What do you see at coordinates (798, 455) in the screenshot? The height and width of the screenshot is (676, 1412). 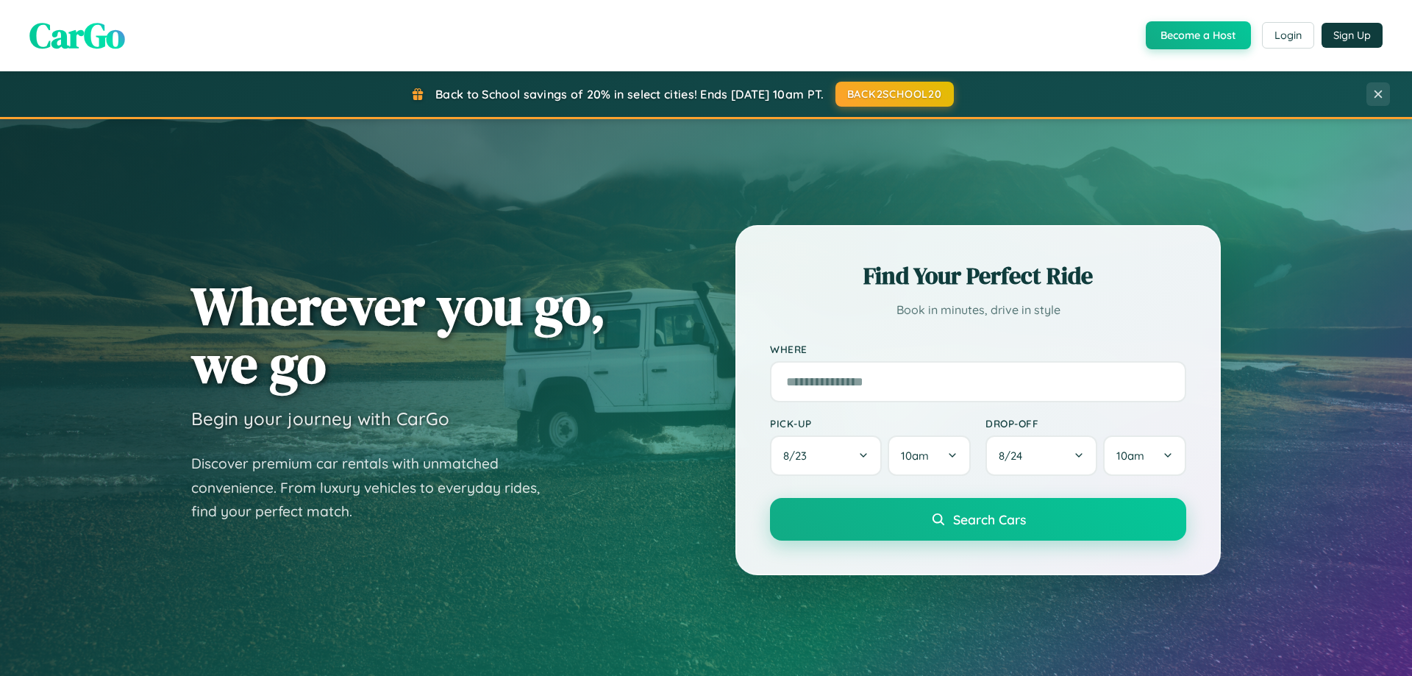 I see `span: 8 / 23` at bounding box center [798, 455].